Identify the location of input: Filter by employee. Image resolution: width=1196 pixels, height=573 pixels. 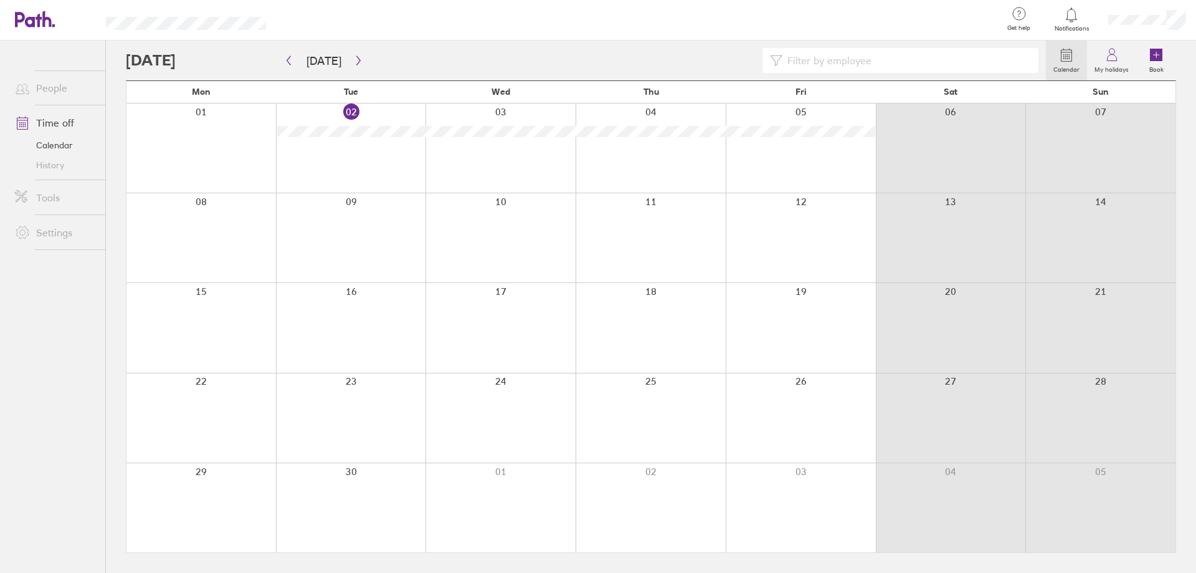
(907, 60).